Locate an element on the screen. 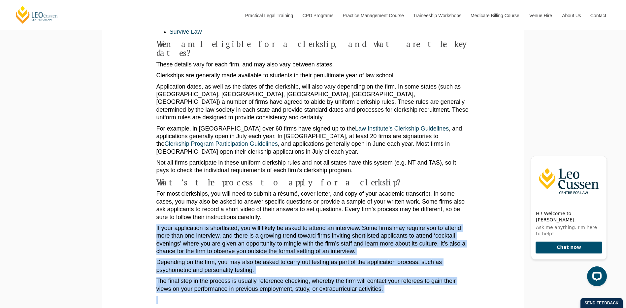 This screenshot has width=626, height=308. button: Open LiveChat chat widget is located at coordinates (71, 126).